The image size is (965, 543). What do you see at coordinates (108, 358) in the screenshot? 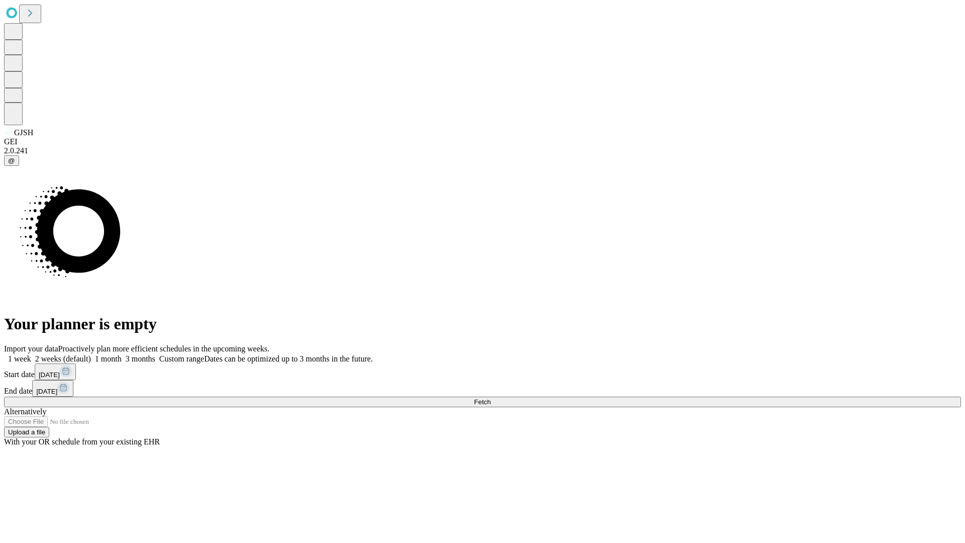
I see `span: 1 month` at bounding box center [108, 358].